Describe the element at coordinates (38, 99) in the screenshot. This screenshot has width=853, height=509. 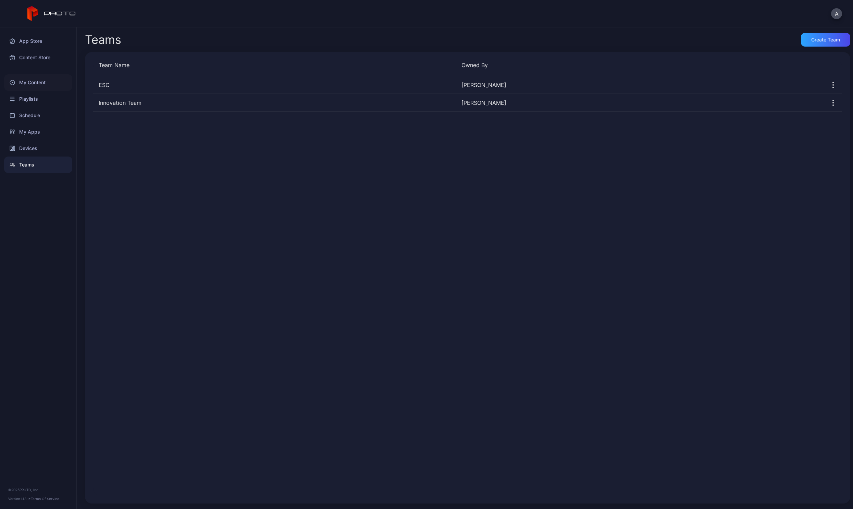
I see `a: Playlists` at that location.